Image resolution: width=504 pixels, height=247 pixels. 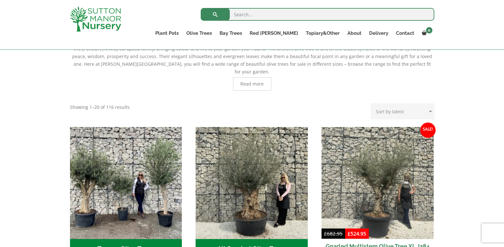 I want to click on select: Shop order, so click(x=402, y=112).